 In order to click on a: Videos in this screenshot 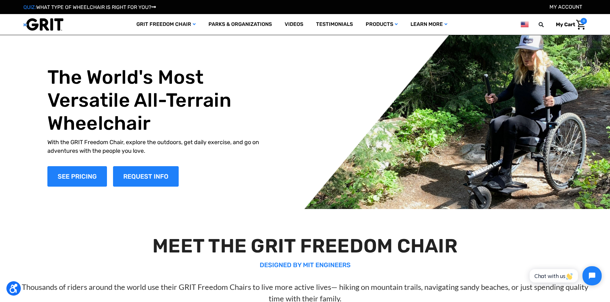, I will do `click(294, 24)`.